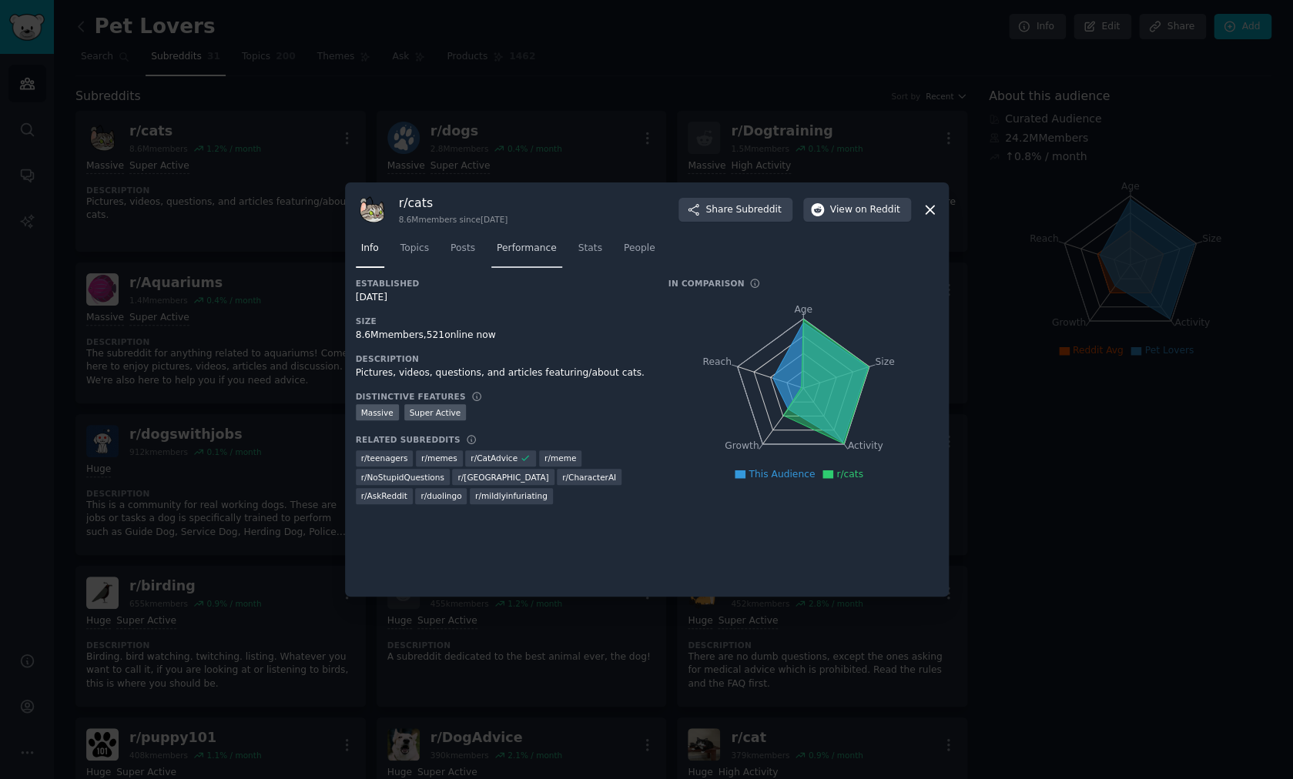 The image size is (1293, 779). What do you see at coordinates (501, 359) in the screenshot?
I see `h3: Description` at bounding box center [501, 359].